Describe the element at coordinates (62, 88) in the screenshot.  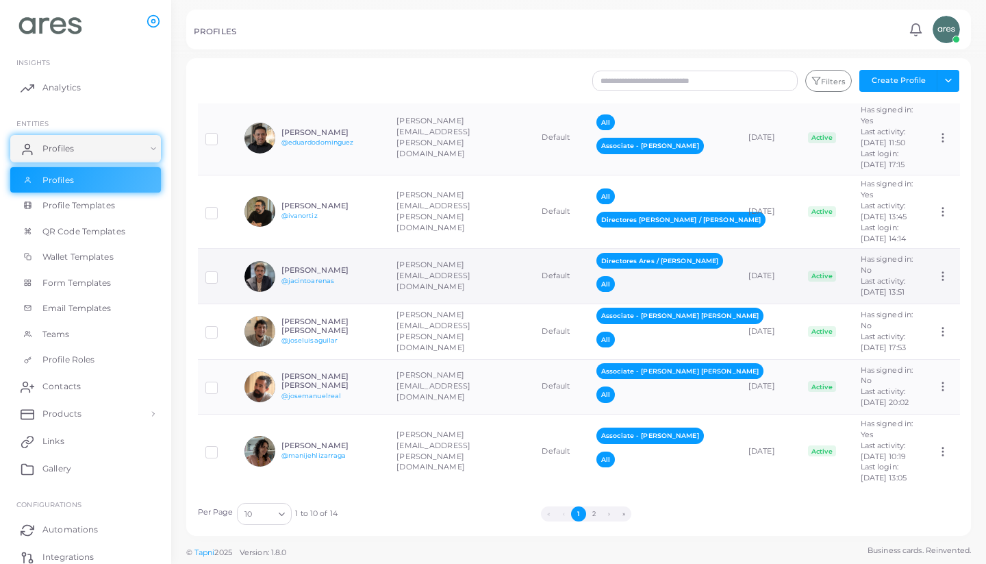
I see `span: Analytics` at that location.